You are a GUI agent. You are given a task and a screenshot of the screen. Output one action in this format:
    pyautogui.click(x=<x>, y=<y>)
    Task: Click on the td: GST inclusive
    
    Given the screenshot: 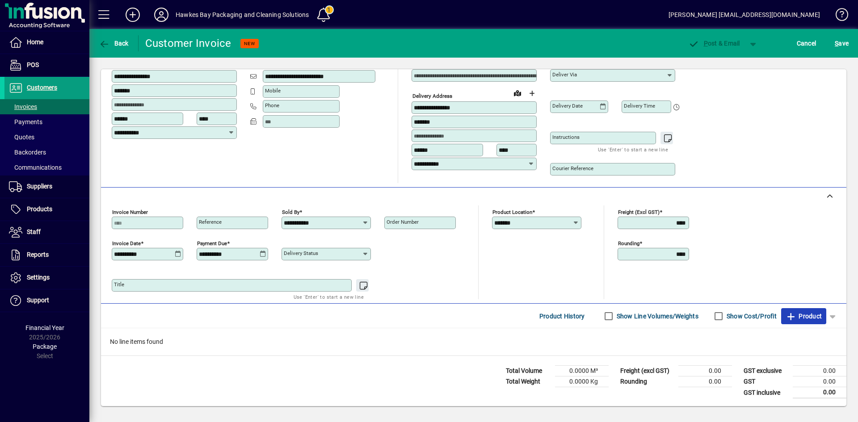 What is the action you would take?
    pyautogui.click(x=766, y=393)
    